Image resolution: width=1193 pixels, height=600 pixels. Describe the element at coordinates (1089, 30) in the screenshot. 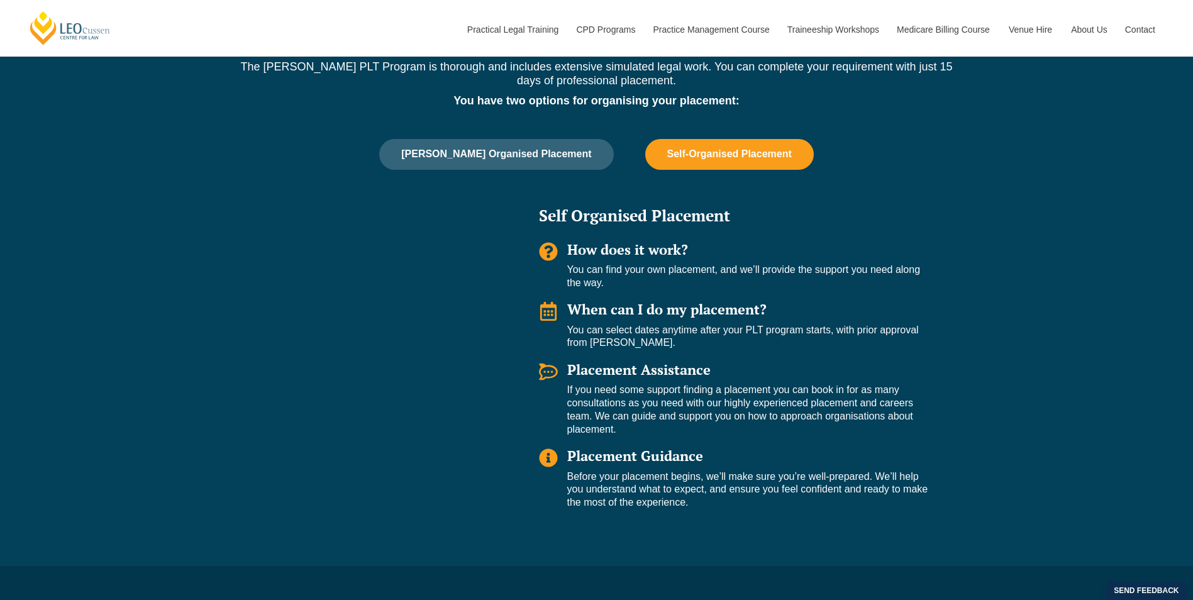

I see `a: About Us` at that location.